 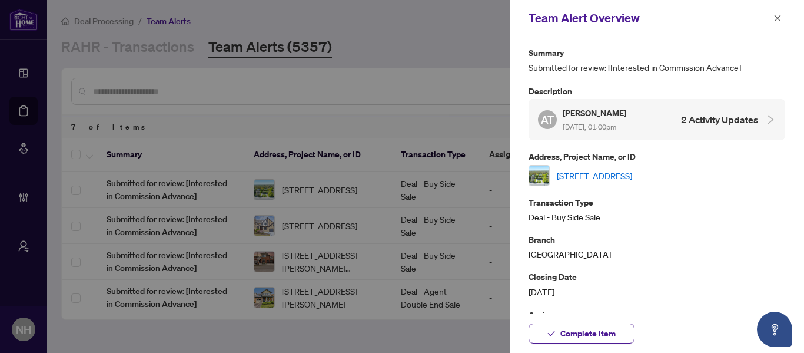 I want to click on div: Team Alert Overview, so click(x=650, y=18).